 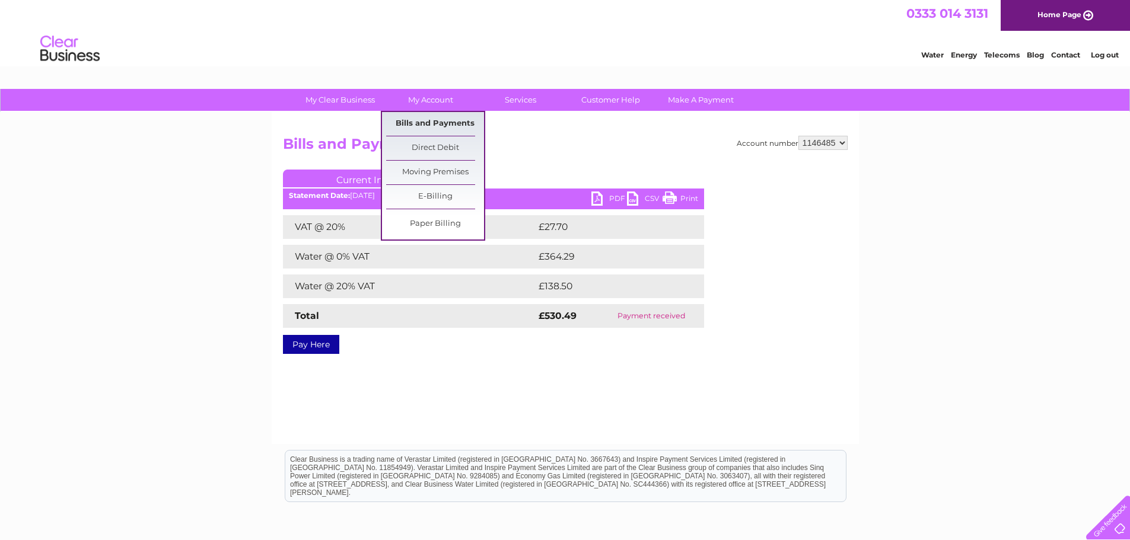 I want to click on a: Contact, so click(x=1065, y=55).